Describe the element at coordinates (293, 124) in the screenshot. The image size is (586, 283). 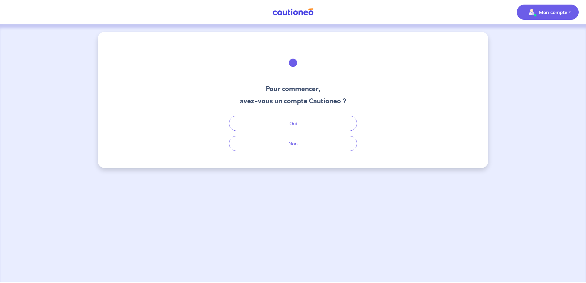
I see `button: Oui` at that location.